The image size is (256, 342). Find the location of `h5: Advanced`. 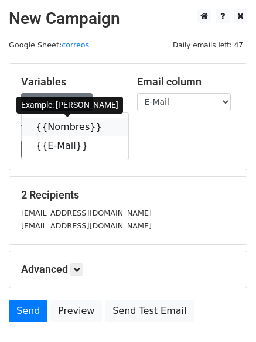

h5: Advanced is located at coordinates (128, 270).